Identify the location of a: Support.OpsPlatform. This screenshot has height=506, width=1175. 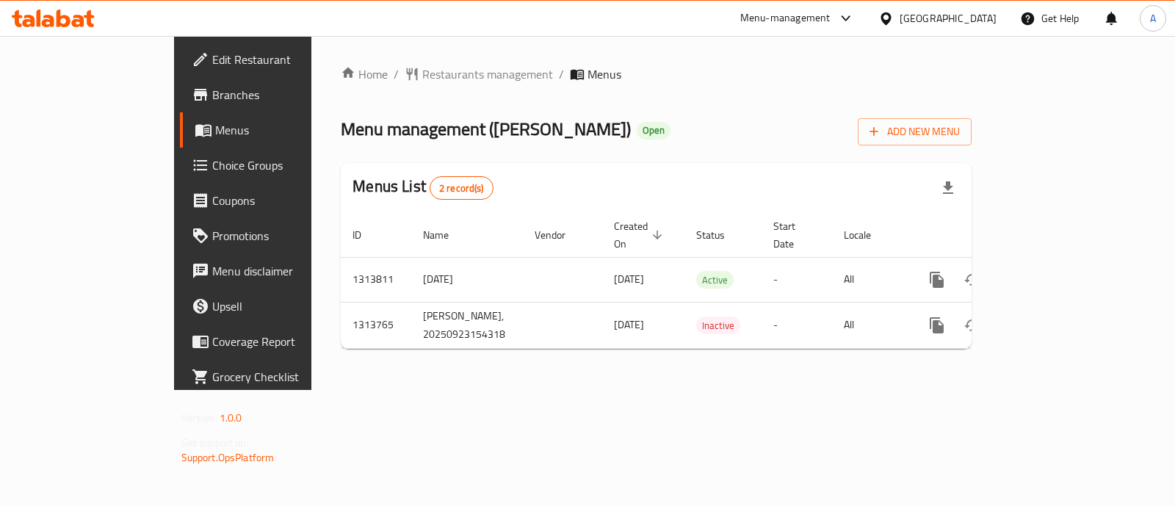
(228, 458).